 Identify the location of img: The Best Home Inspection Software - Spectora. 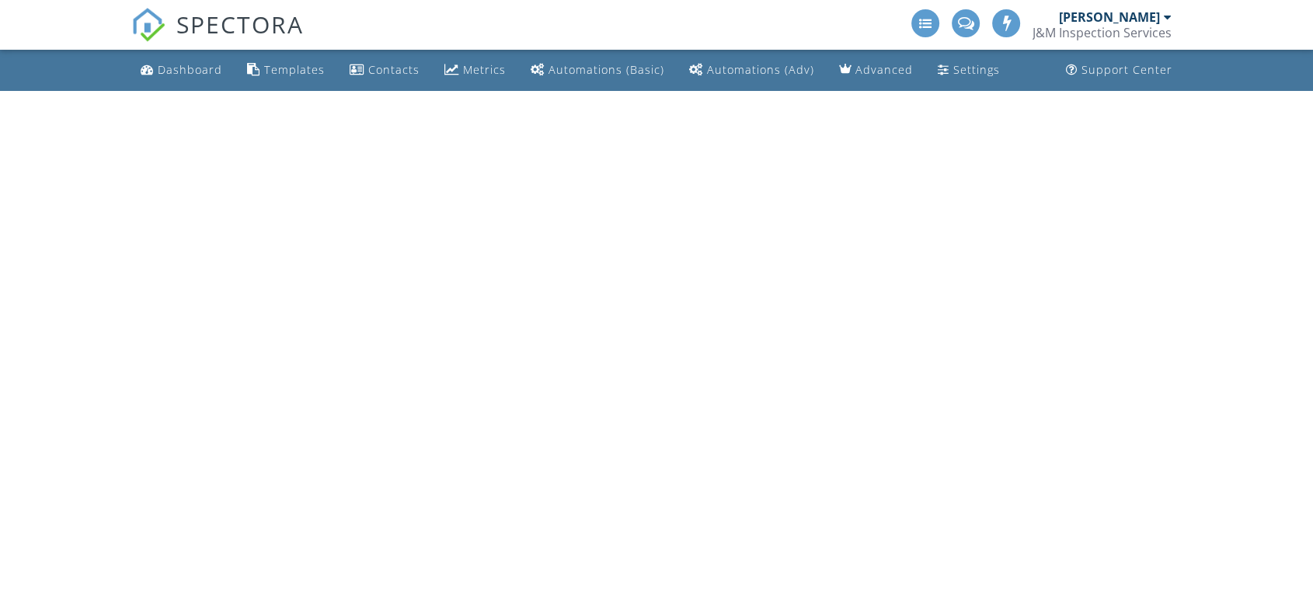
(148, 25).